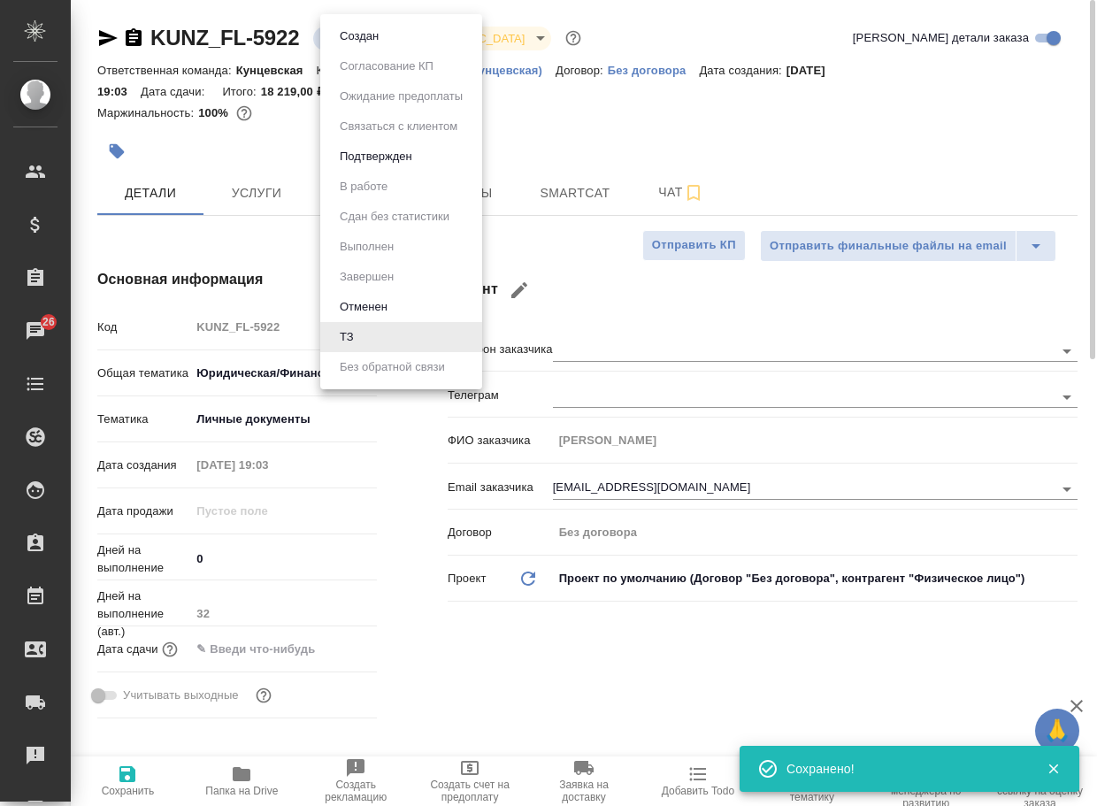 Image resolution: width=1097 pixels, height=806 pixels. Describe the element at coordinates (1053, 769) in the screenshot. I see `button: Закрыть` at that location.